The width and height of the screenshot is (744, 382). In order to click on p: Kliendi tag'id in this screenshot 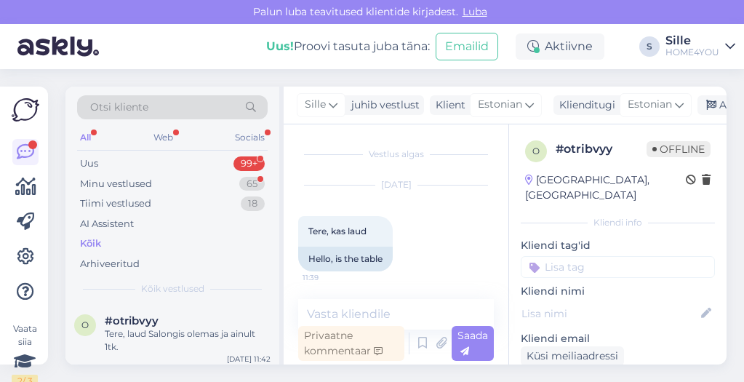, I will do `click(618, 245)`.